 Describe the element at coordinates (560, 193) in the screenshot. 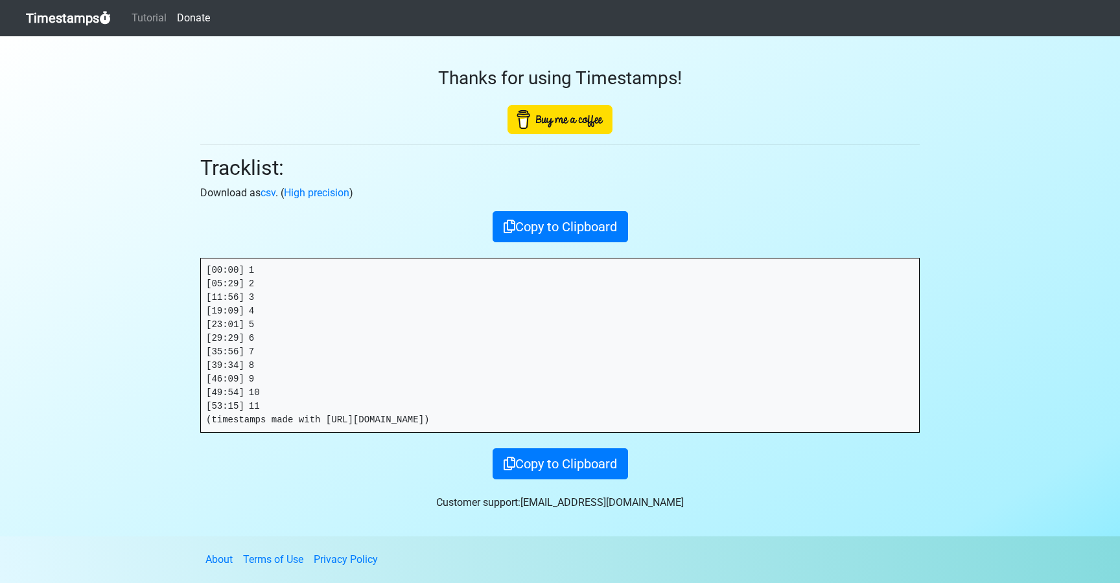

I see `p: Download as . ( )` at that location.